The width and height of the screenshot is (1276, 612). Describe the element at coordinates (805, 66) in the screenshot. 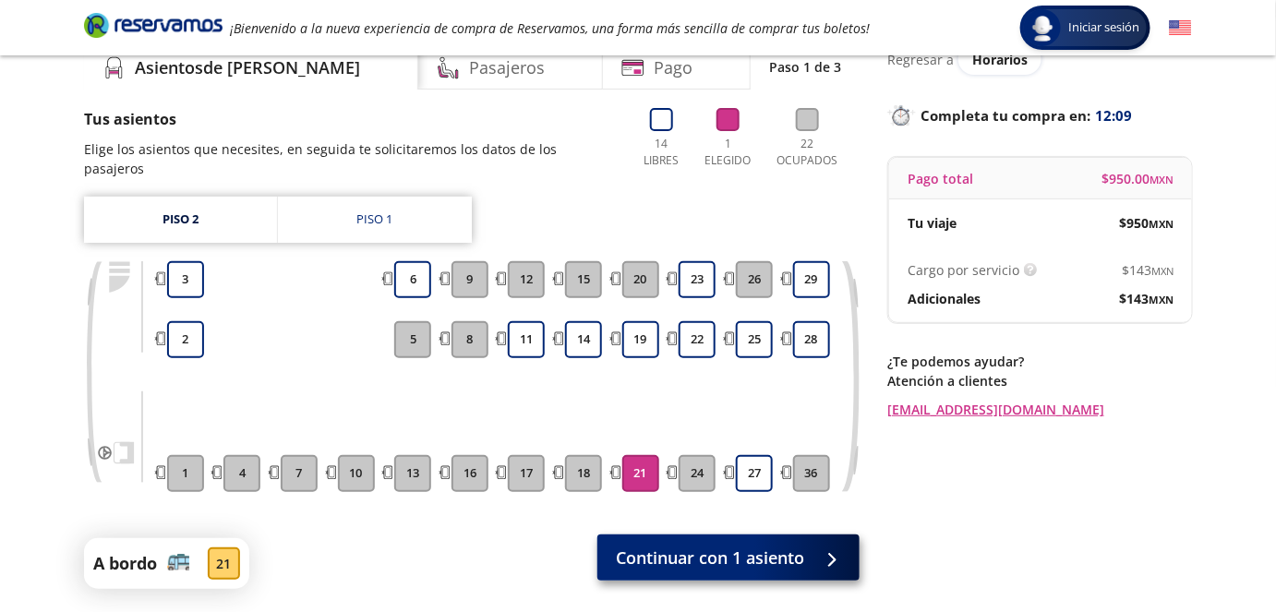

I see `p: Paso 1 de 3` at that location.